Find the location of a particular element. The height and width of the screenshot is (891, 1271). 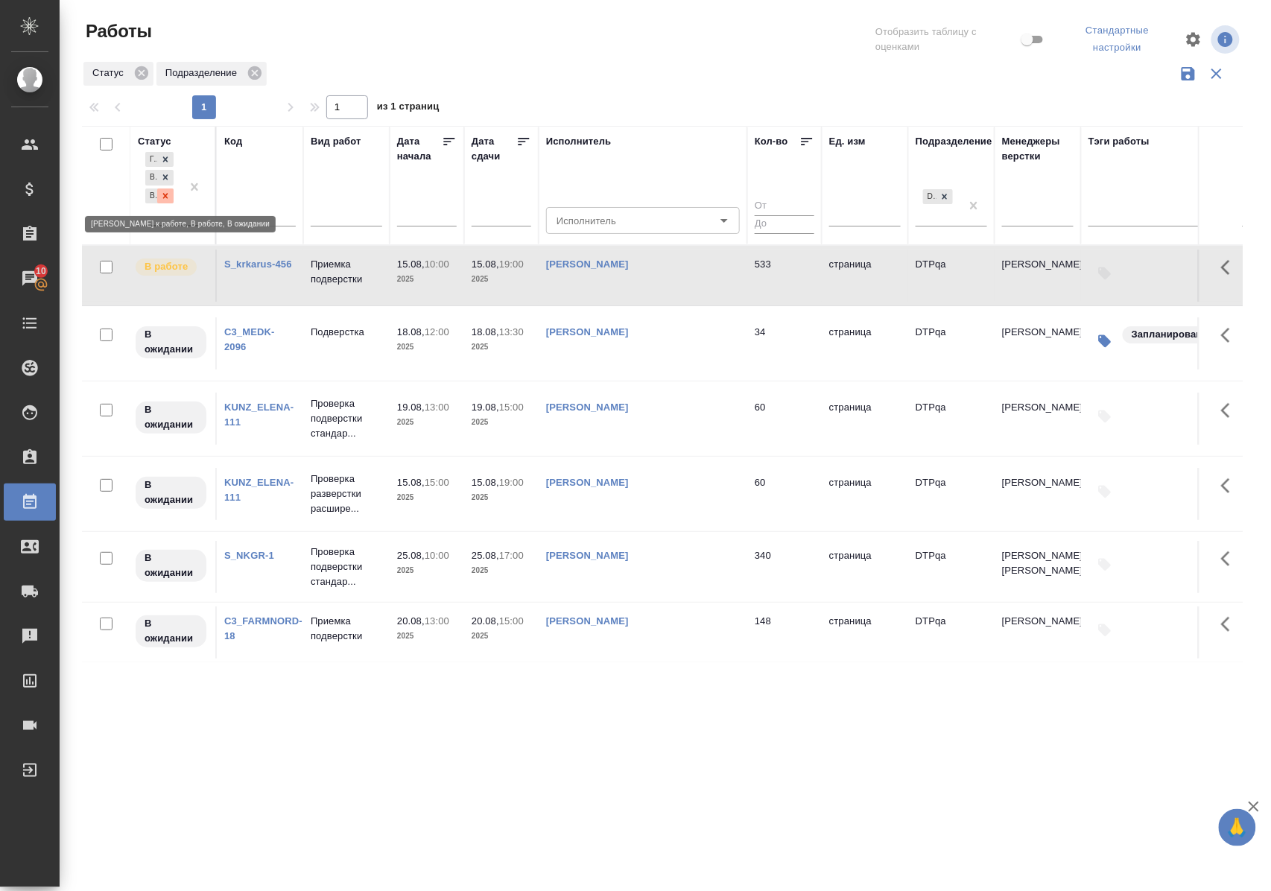

div: Готов к работе is located at coordinates (151, 159).